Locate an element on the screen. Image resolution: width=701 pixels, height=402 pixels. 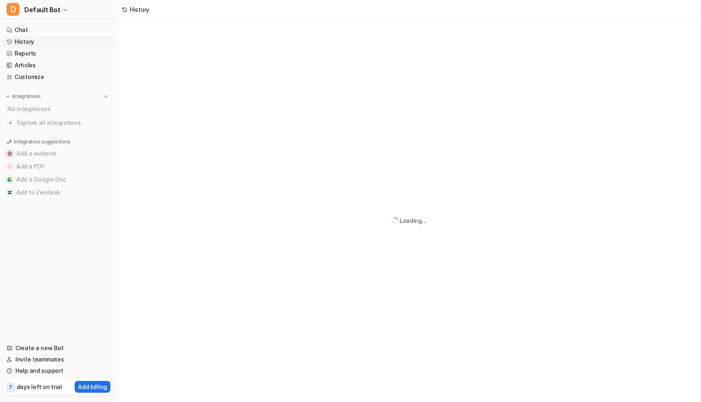
a: Help and support is located at coordinates (58, 371).